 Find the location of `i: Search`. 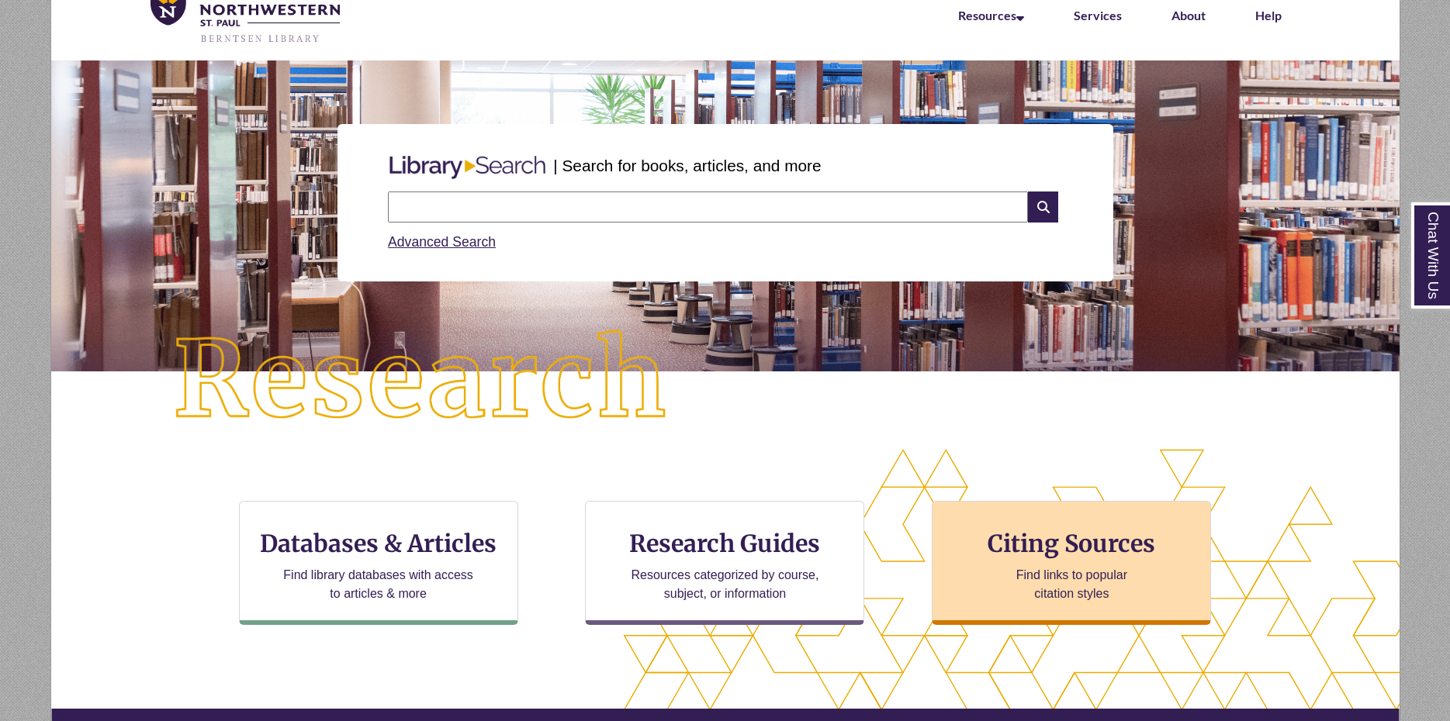

i: Search is located at coordinates (1042, 207).